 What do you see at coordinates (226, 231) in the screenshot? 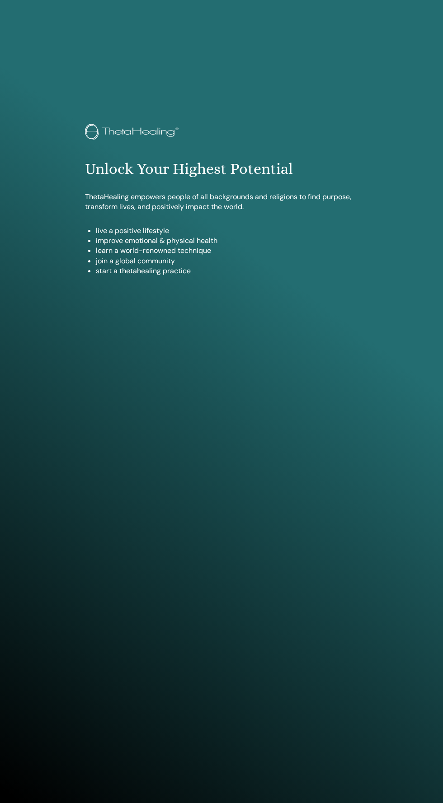
I see `li: live a positive lifestyle` at bounding box center [226, 231].